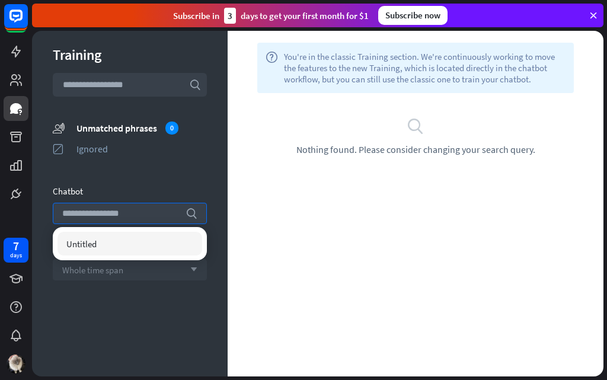  I want to click on div: 3, so click(230, 15).